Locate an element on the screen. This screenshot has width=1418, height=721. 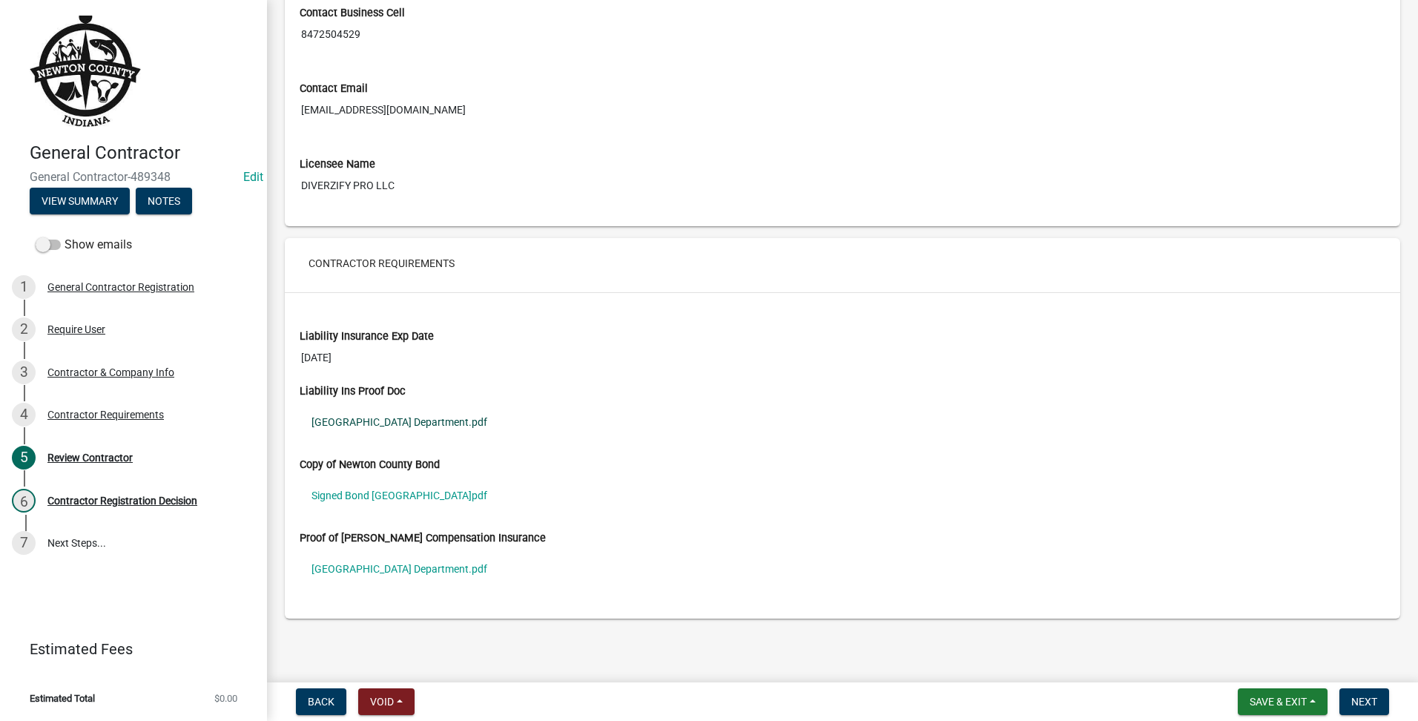
div: Require User is located at coordinates (76, 329).